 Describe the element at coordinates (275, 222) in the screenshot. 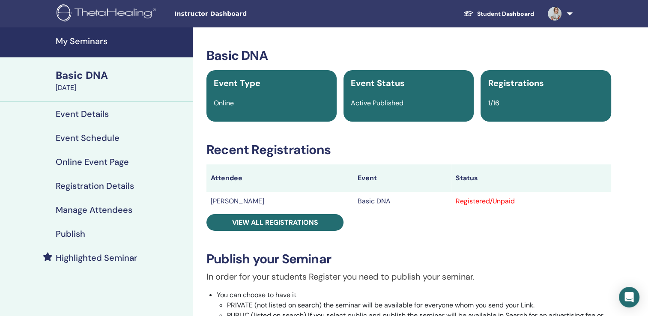

I see `a: View all registrations` at that location.